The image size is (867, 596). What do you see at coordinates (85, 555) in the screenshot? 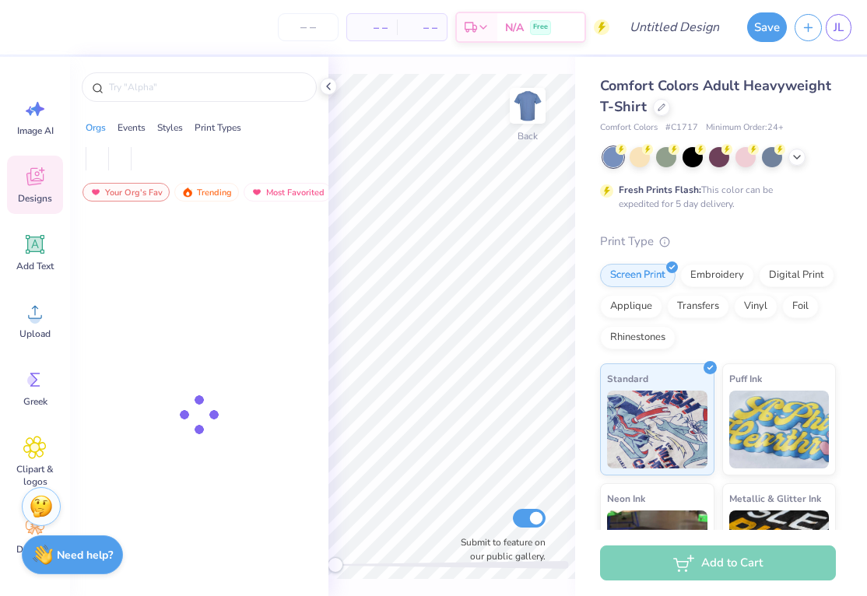
I see `strong: Need help?` at bounding box center [85, 555].